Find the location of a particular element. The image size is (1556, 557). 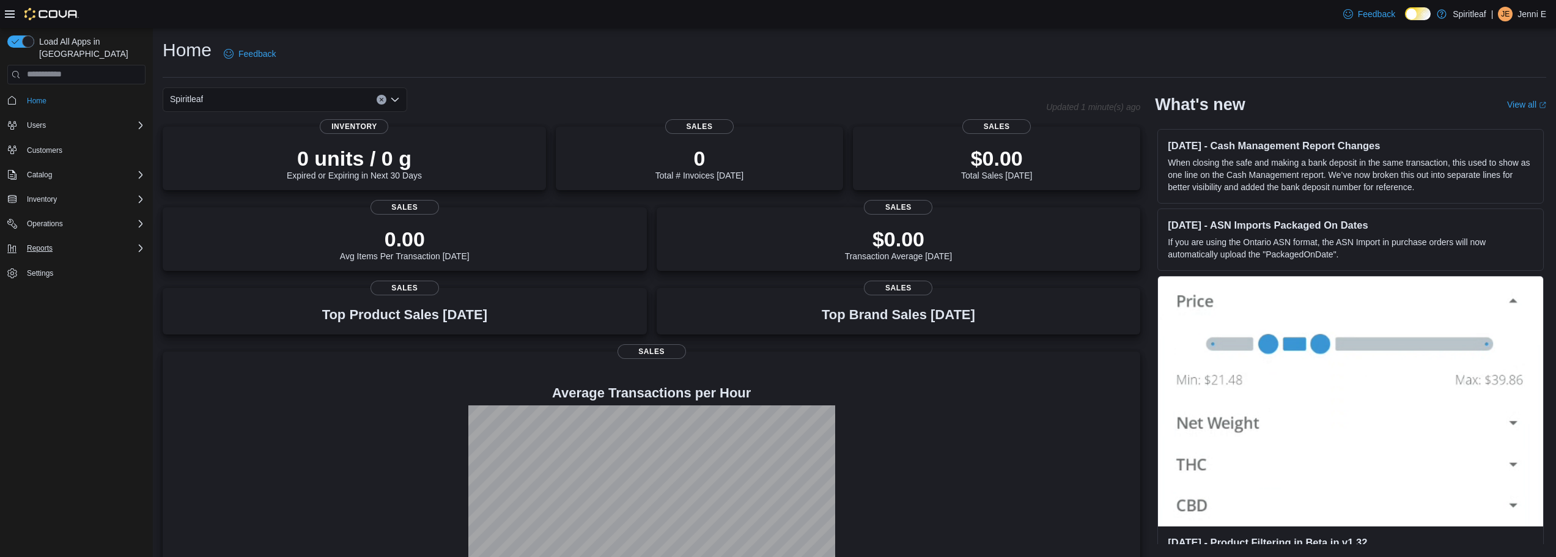

h2: What's new is located at coordinates (1200, 105).